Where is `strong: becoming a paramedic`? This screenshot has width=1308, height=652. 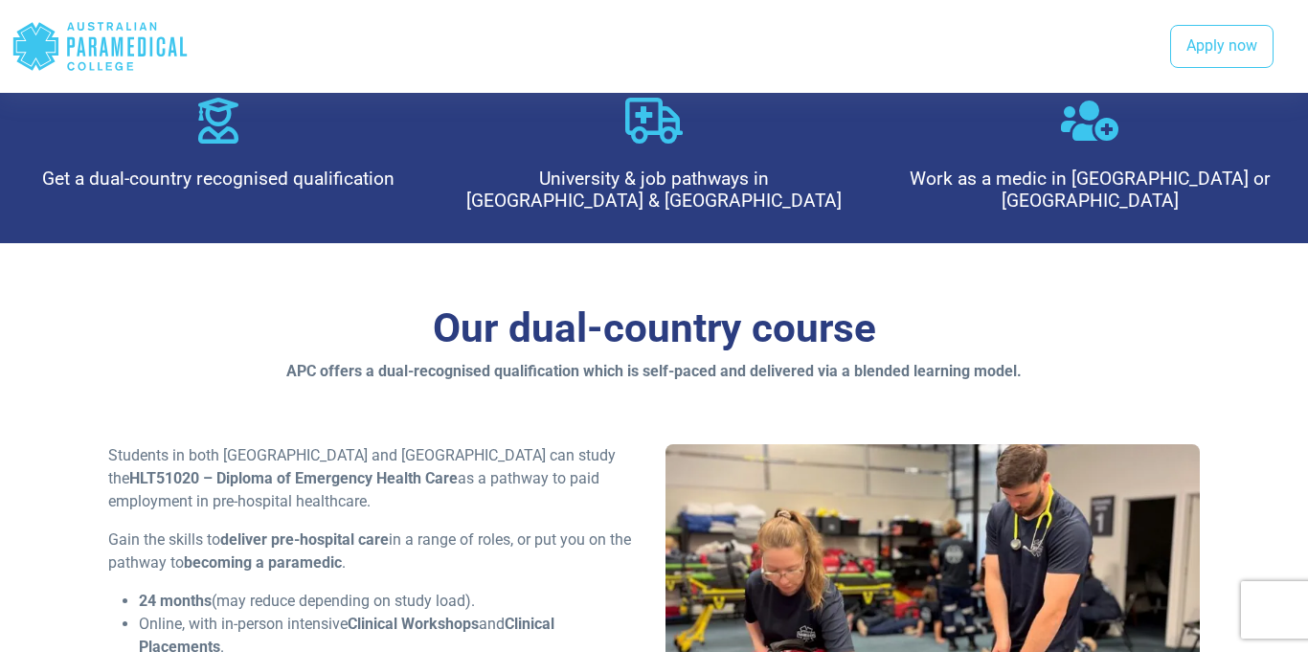 strong: becoming a paramedic is located at coordinates (262, 562).